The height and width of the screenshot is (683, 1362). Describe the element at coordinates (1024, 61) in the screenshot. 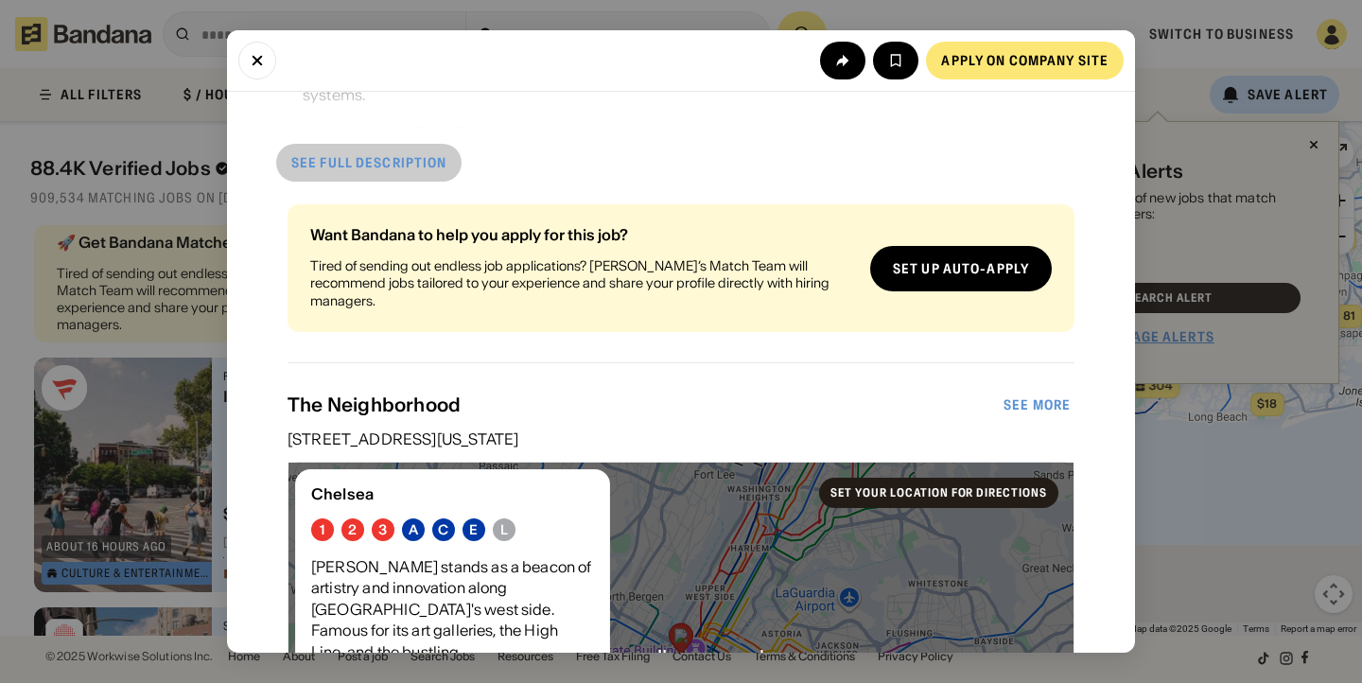

I see `a: Apply on company site` at that location.